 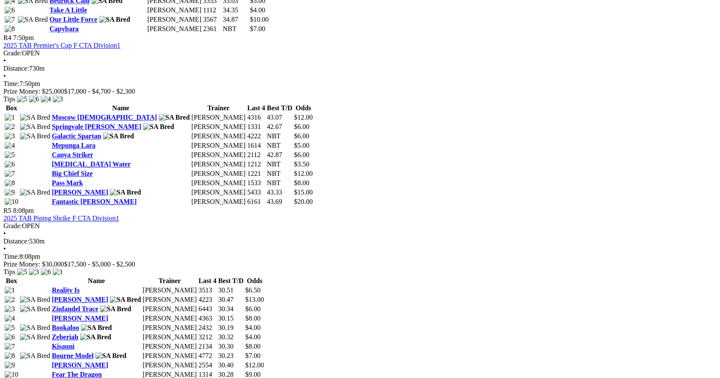 What do you see at coordinates (256, 202) in the screenshot?
I see `td: 6161` at bounding box center [256, 202].